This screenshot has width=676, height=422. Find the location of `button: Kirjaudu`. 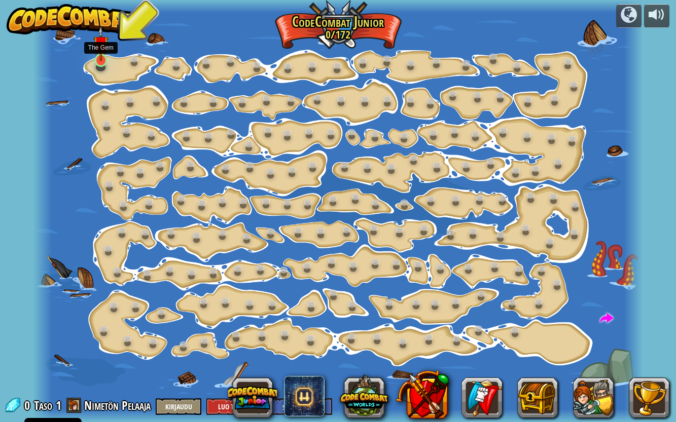

button: Kirjaudu is located at coordinates (178, 407).